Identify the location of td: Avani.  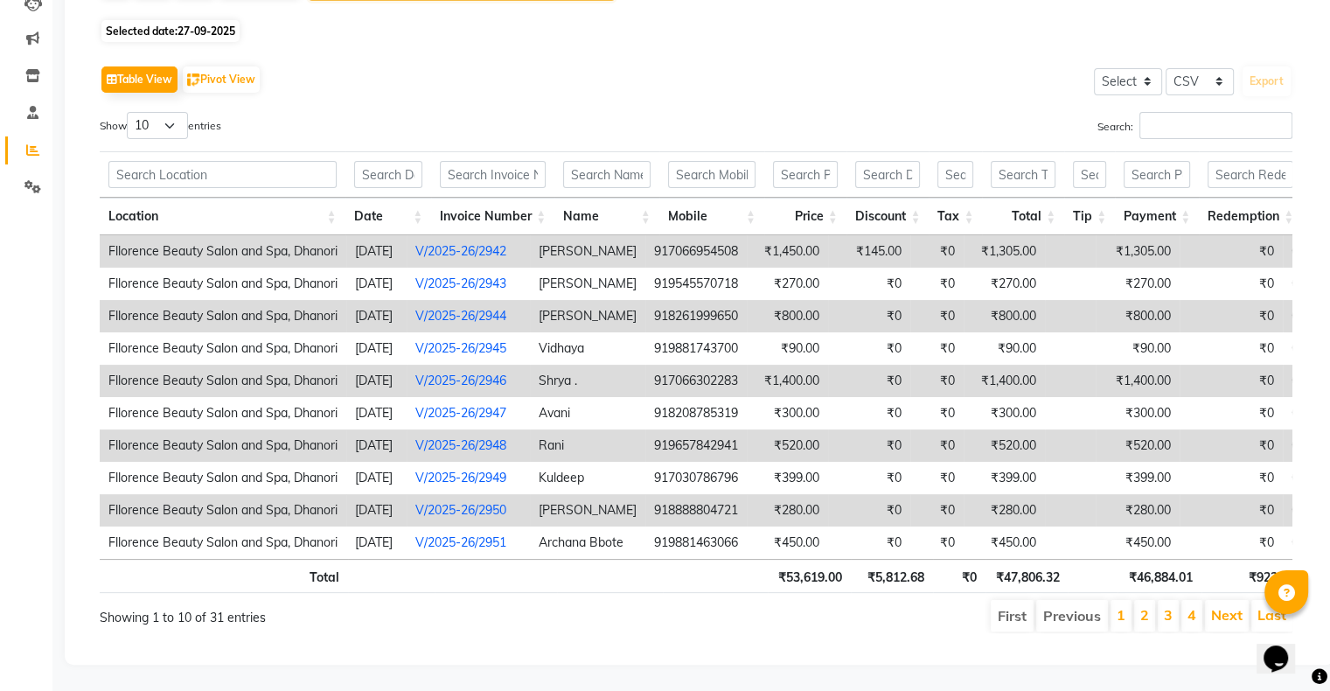
(588, 413).